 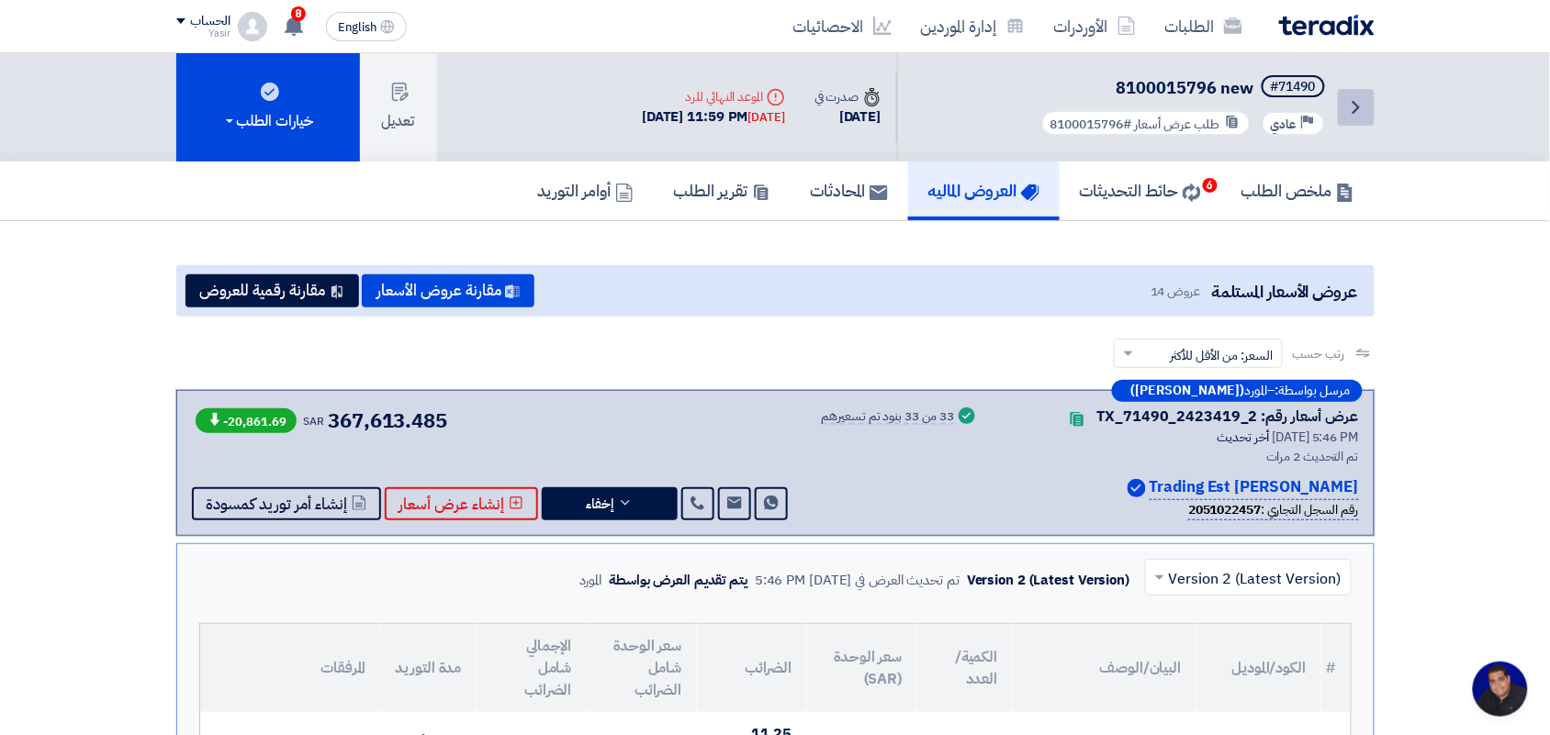 What do you see at coordinates (972, 26) in the screenshot?
I see `a: إدارة الموردين` at bounding box center [972, 26].